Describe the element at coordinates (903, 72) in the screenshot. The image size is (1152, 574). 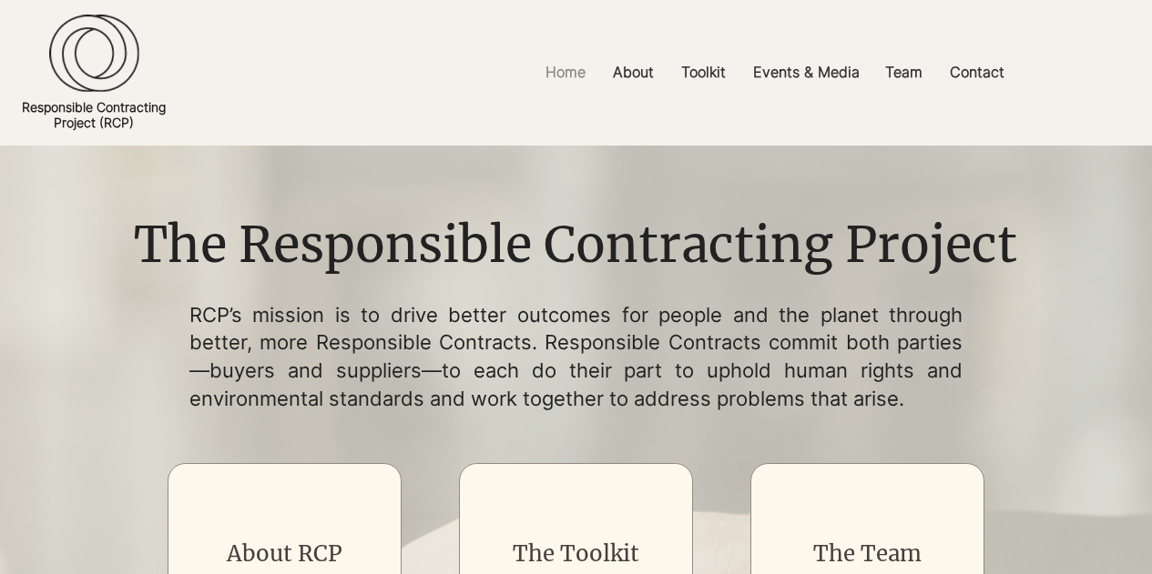
I see `p: Team` at that location.